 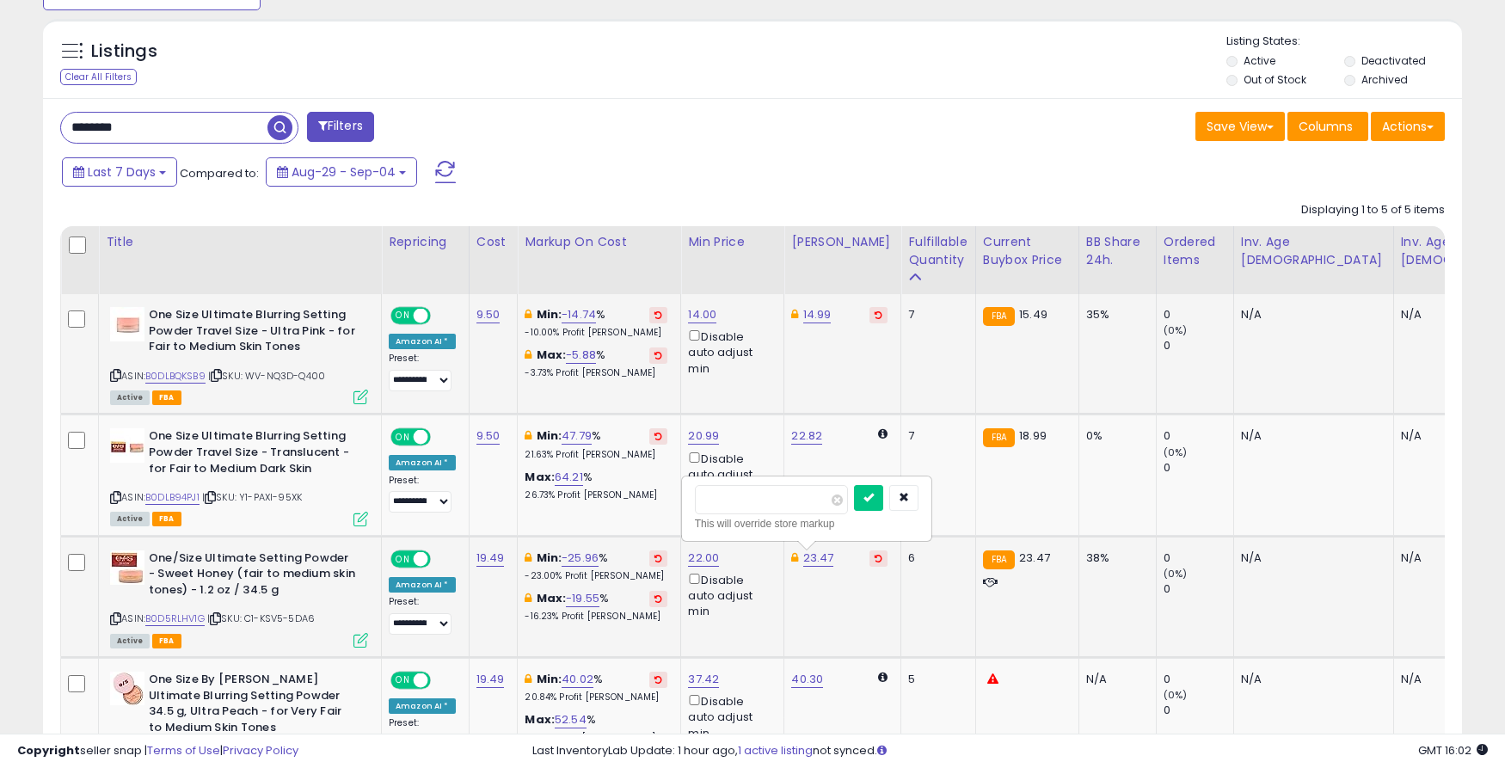 I want to click on div: Markup on Cost, so click(x=599, y=242).